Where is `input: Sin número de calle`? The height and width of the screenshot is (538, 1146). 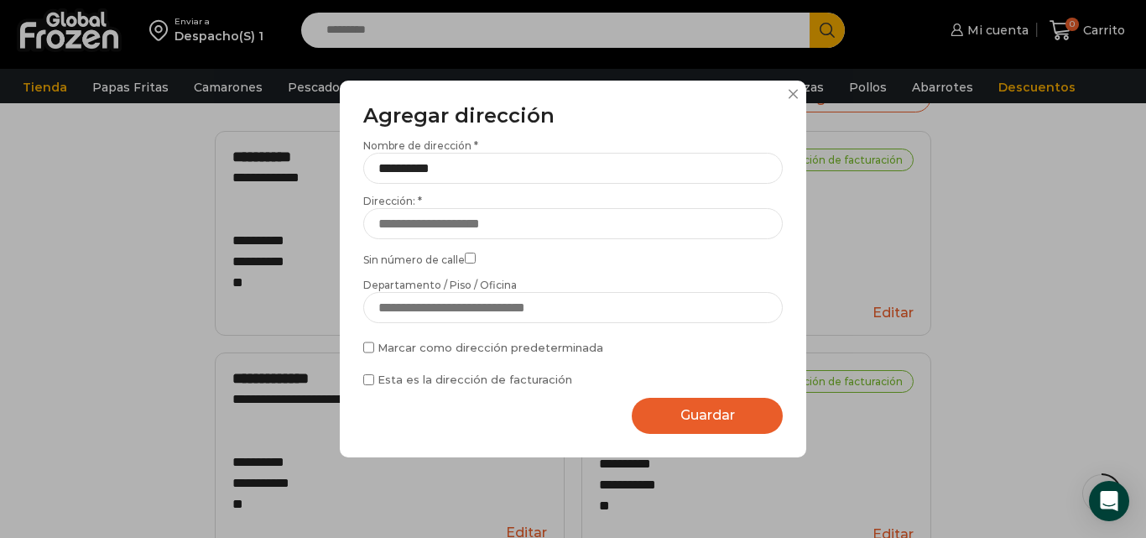 input: Sin número de calle is located at coordinates (470, 258).